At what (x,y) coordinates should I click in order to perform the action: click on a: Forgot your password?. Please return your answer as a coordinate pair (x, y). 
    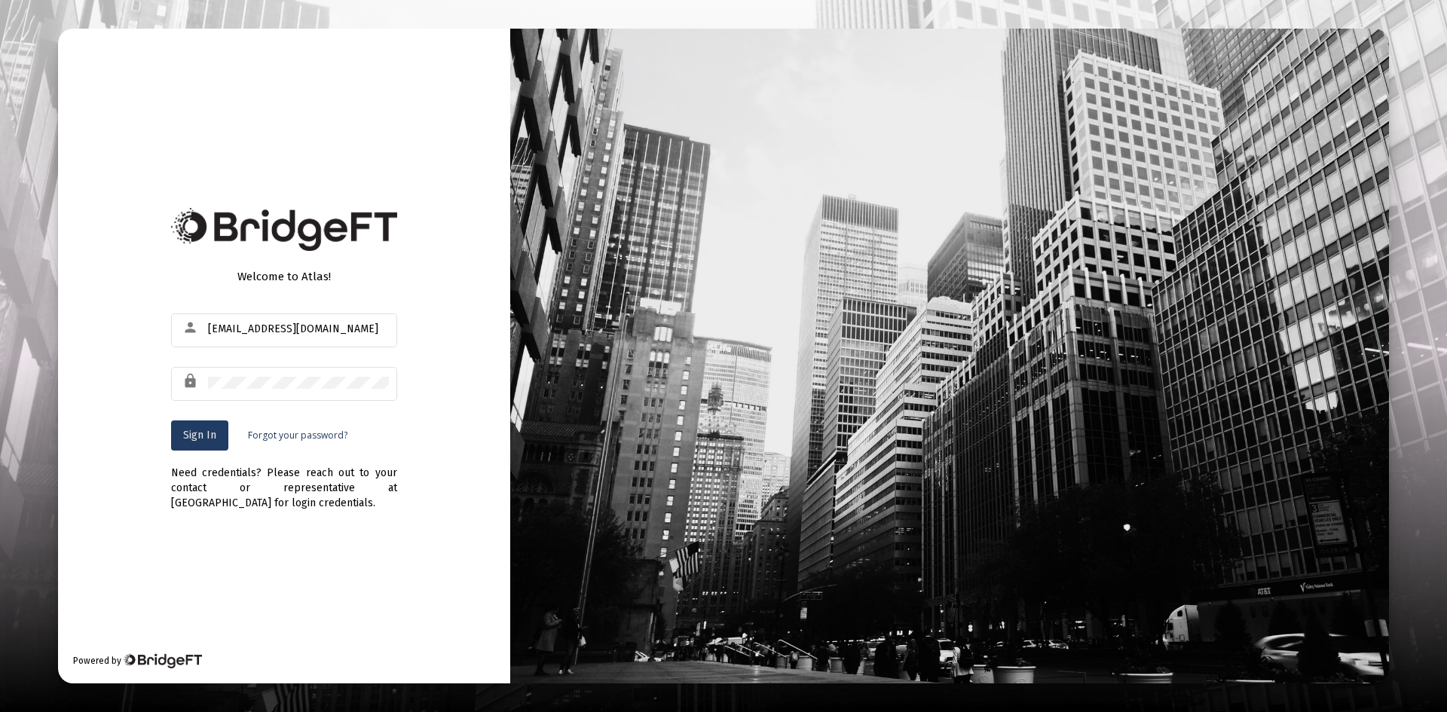
    Looking at the image, I should click on (298, 436).